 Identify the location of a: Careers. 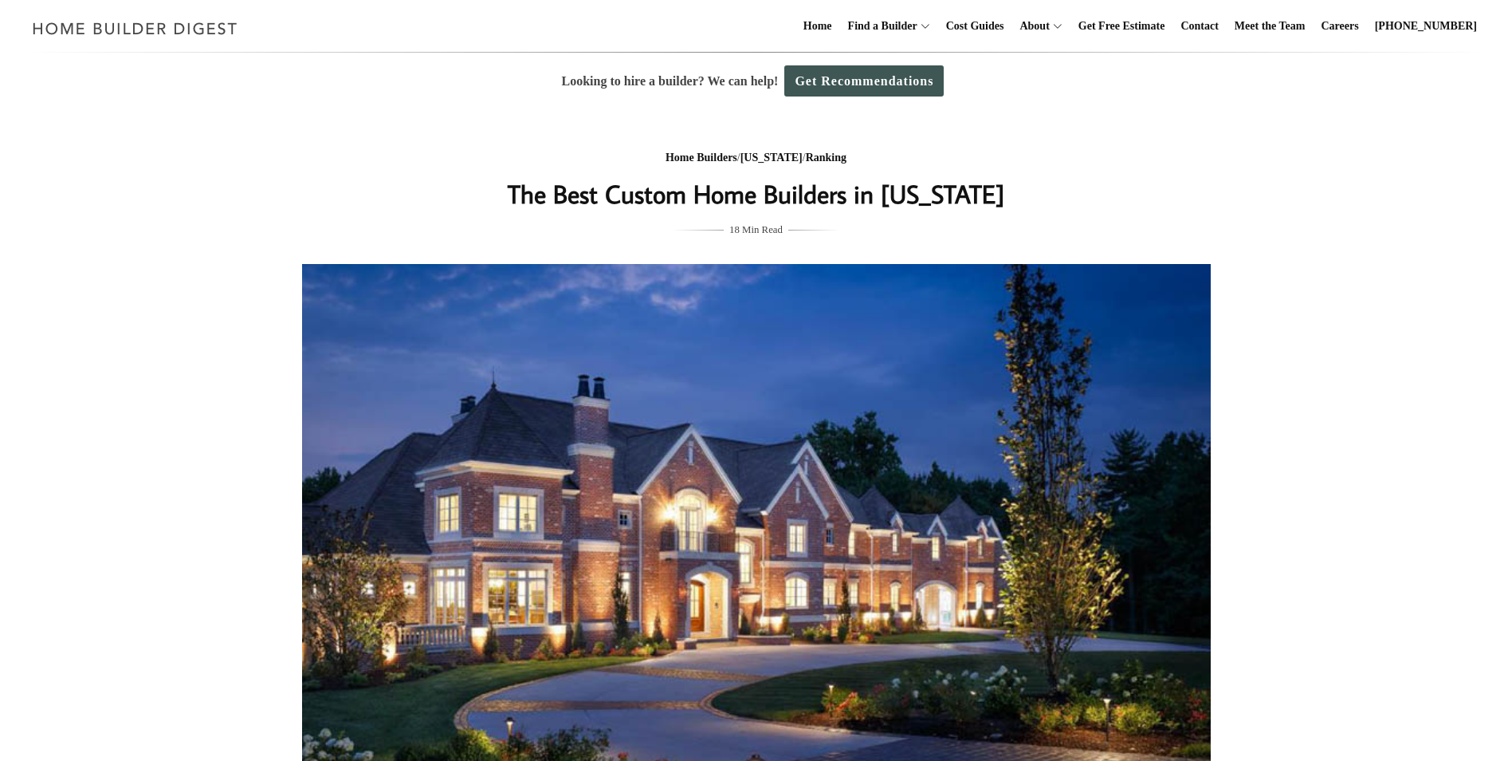
(1340, 26).